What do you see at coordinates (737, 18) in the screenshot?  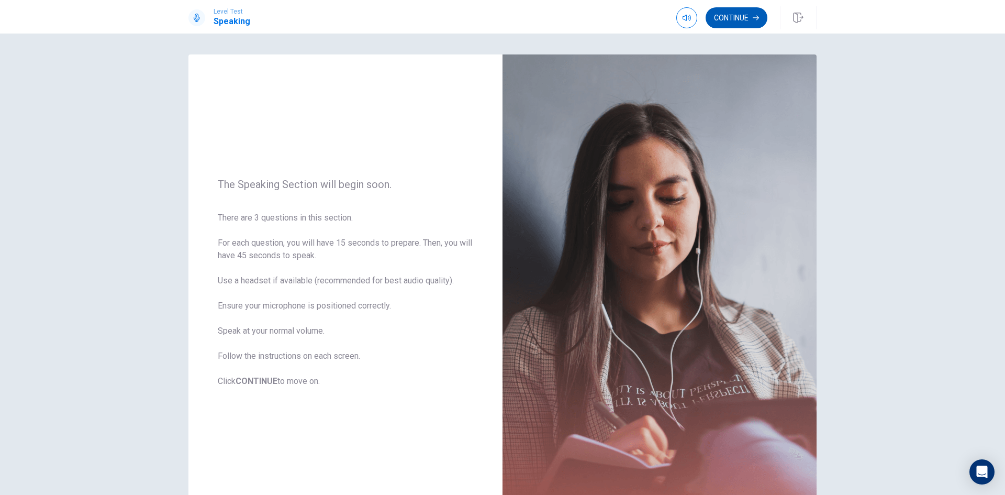 I see `button: Continue` at bounding box center [737, 18].